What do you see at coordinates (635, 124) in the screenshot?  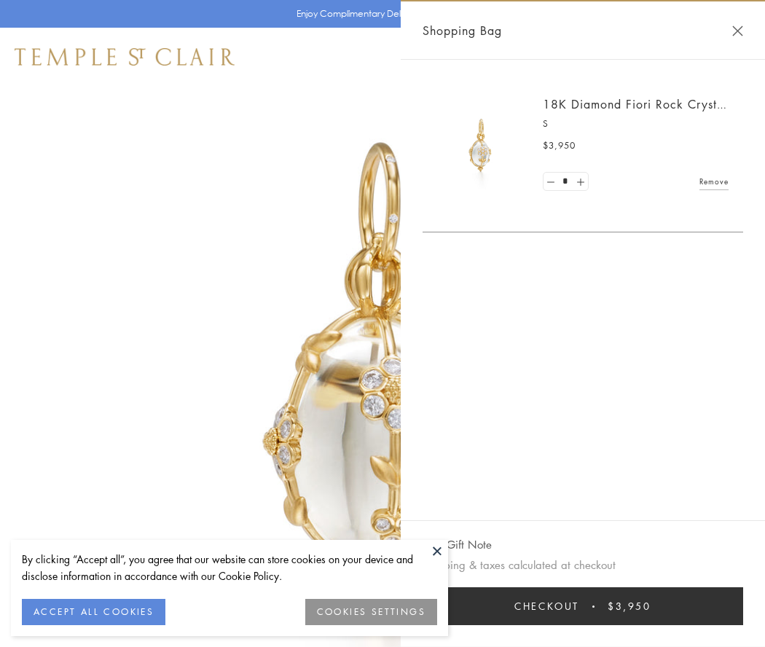 I see `p: S` at bounding box center [635, 124].